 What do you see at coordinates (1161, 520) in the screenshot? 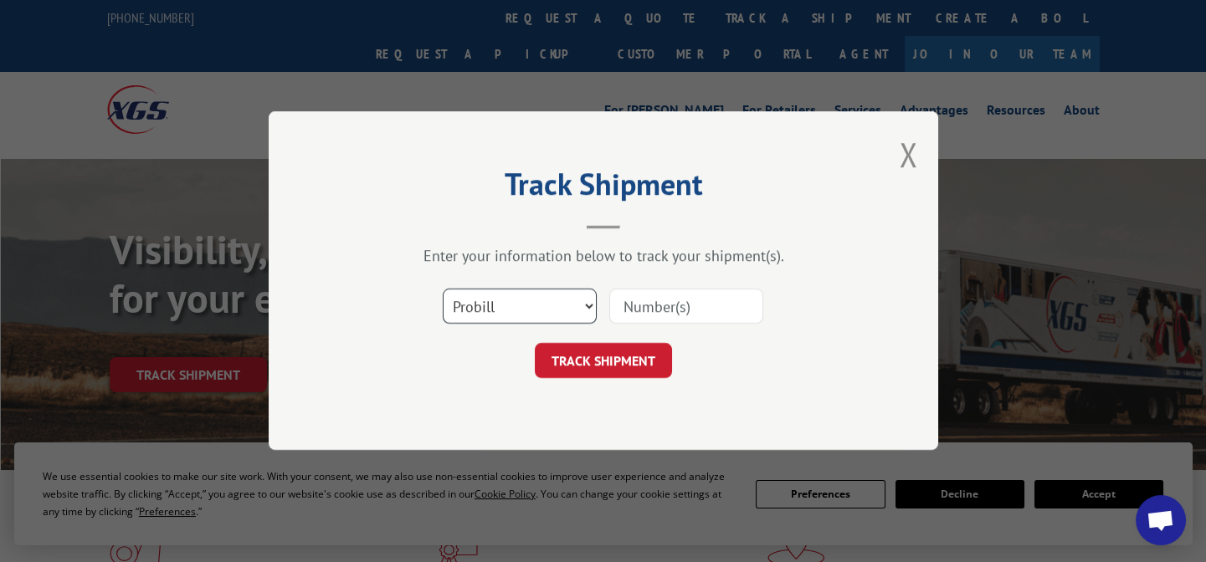
I see `div: Open chat` at bounding box center [1161, 520].